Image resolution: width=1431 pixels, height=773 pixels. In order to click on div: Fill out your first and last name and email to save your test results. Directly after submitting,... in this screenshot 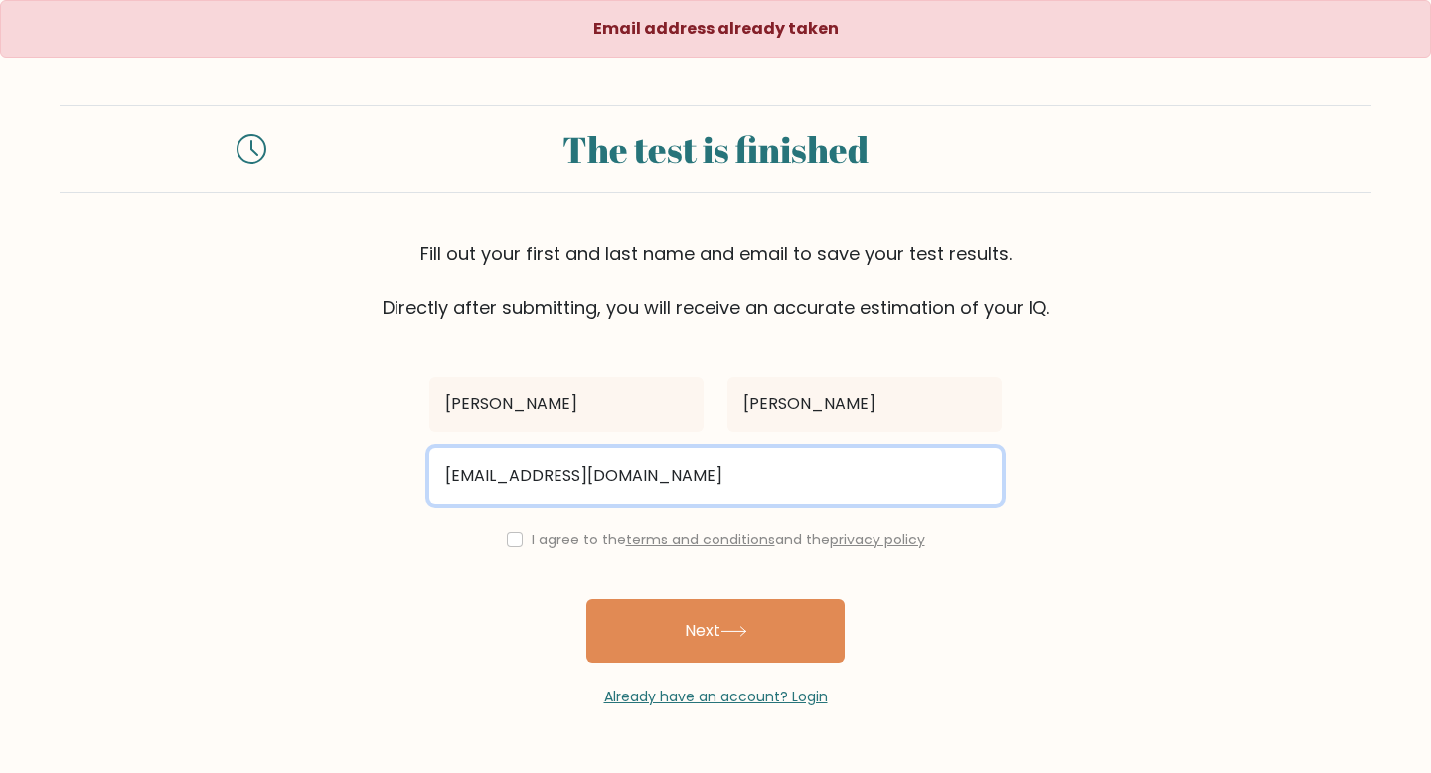, I will do `click(716, 280)`.